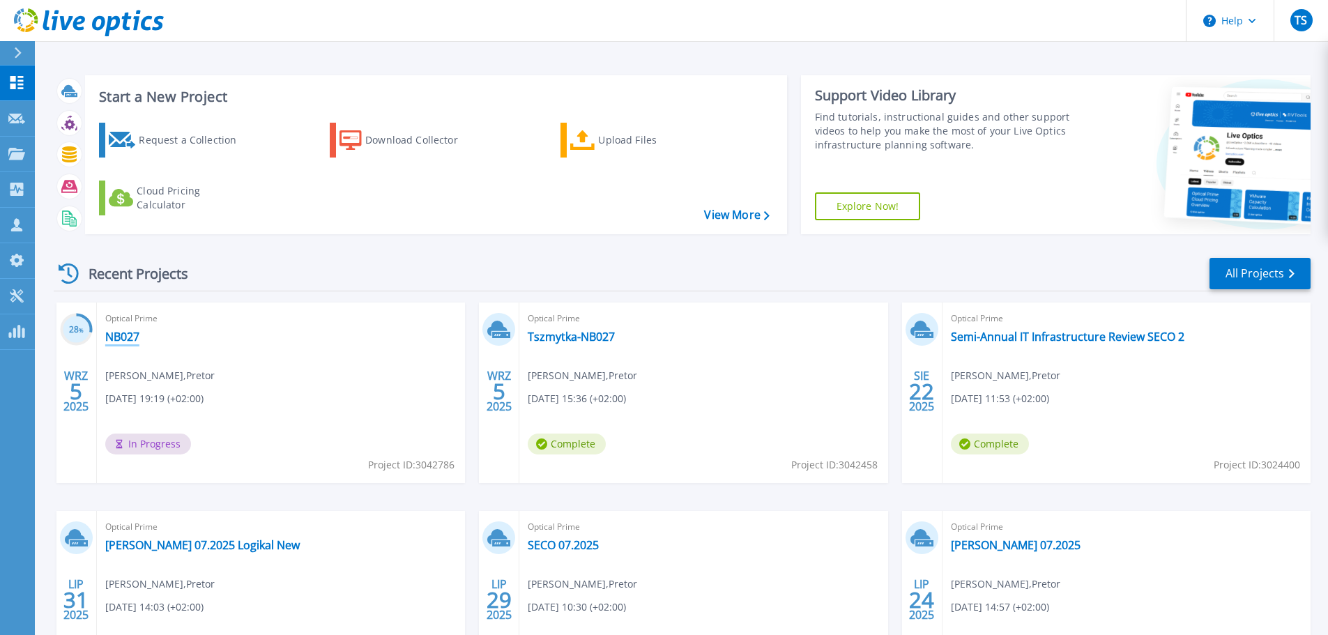 This screenshot has height=635, width=1328. Describe the element at coordinates (1257, 465) in the screenshot. I see `span: Project ID: 3024400` at that location.